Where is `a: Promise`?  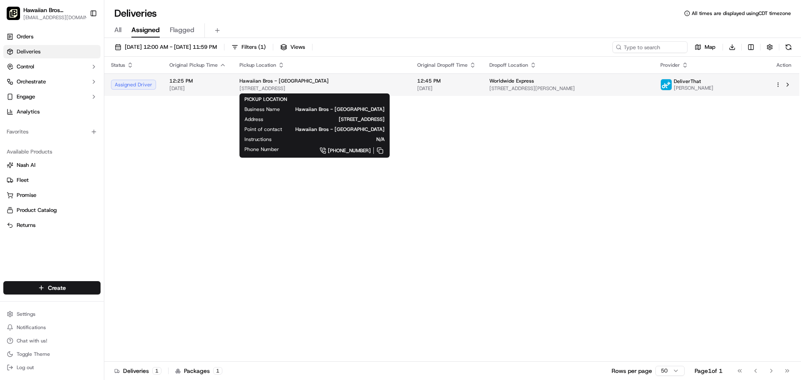
a: Promise is located at coordinates (52, 195).